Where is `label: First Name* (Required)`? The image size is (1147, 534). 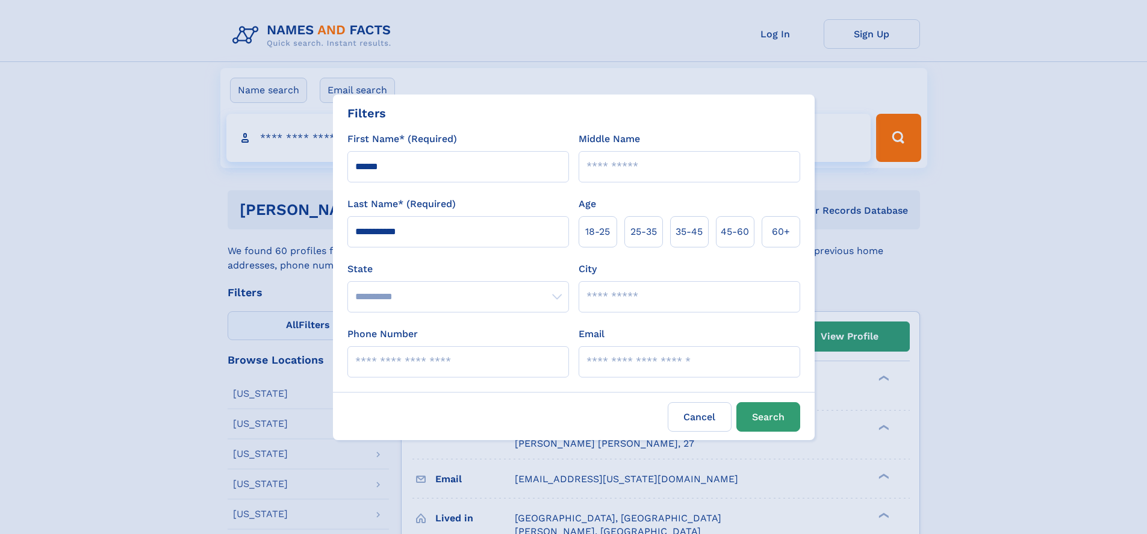
label: First Name* (Required) is located at coordinates (402, 139).